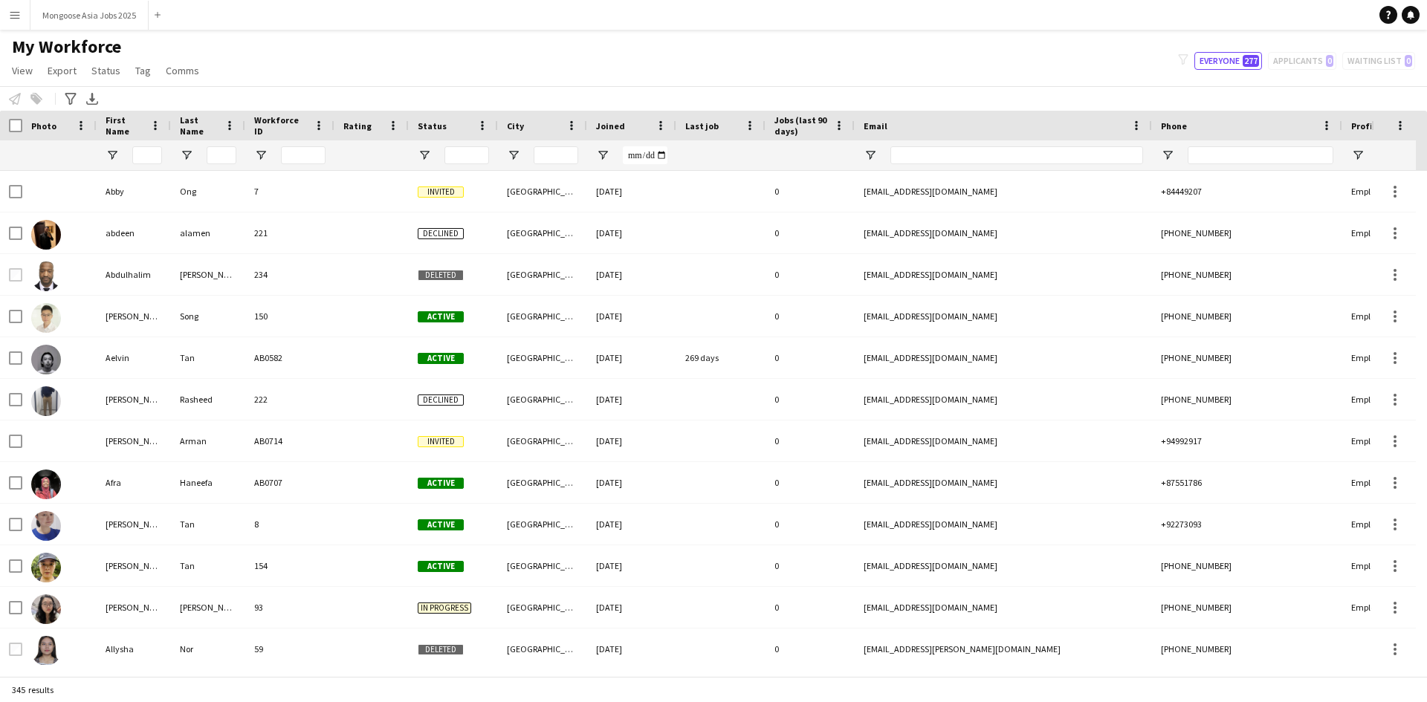 The image size is (1427, 702). Describe the element at coordinates (290, 274) in the screenshot. I see `div: 234` at that location.